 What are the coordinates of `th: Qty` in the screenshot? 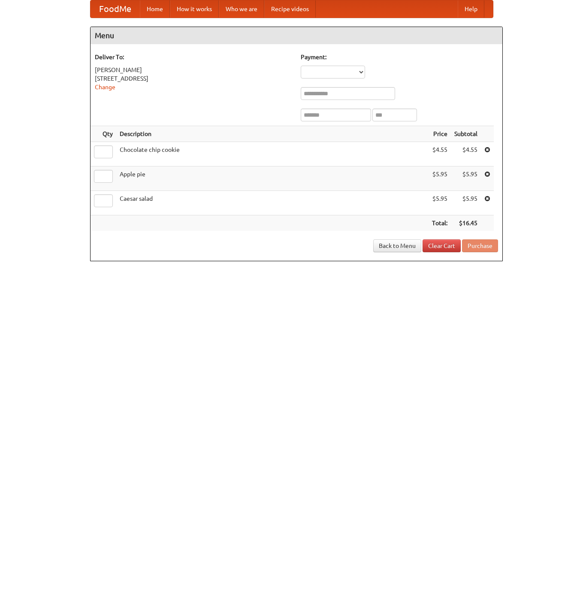 It's located at (103, 134).